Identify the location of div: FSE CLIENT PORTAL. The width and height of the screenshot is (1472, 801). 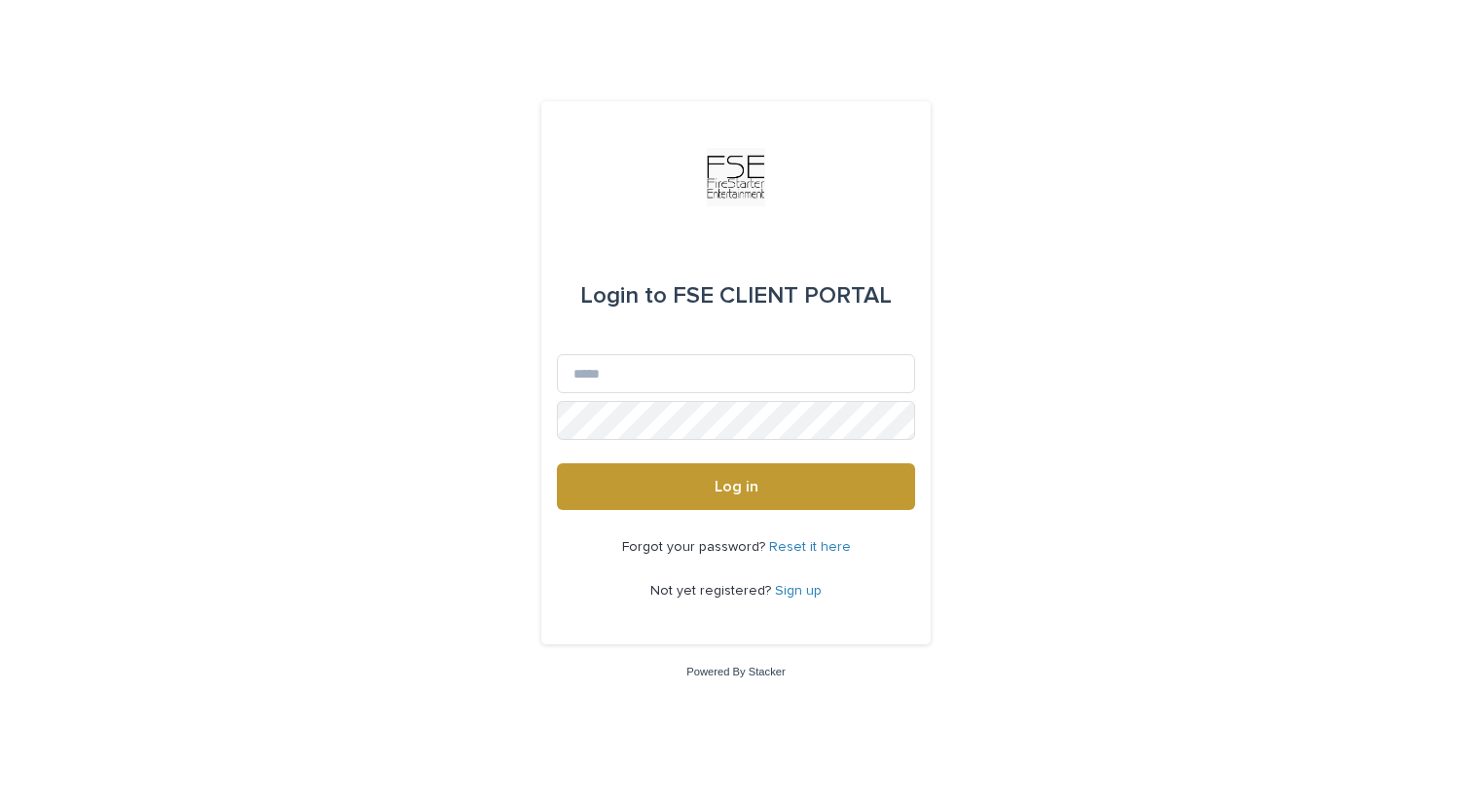
(736, 296).